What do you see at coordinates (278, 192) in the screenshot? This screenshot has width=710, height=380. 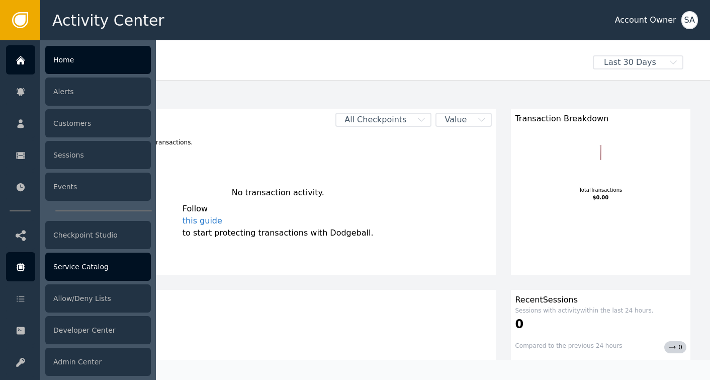 I see `span: No transaction activity.` at bounding box center [278, 192].